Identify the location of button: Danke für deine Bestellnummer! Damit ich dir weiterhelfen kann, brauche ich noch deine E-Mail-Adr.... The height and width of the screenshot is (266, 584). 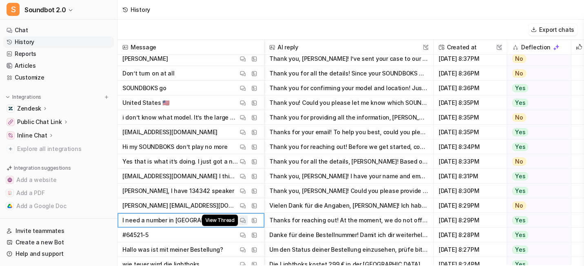
(349, 235).